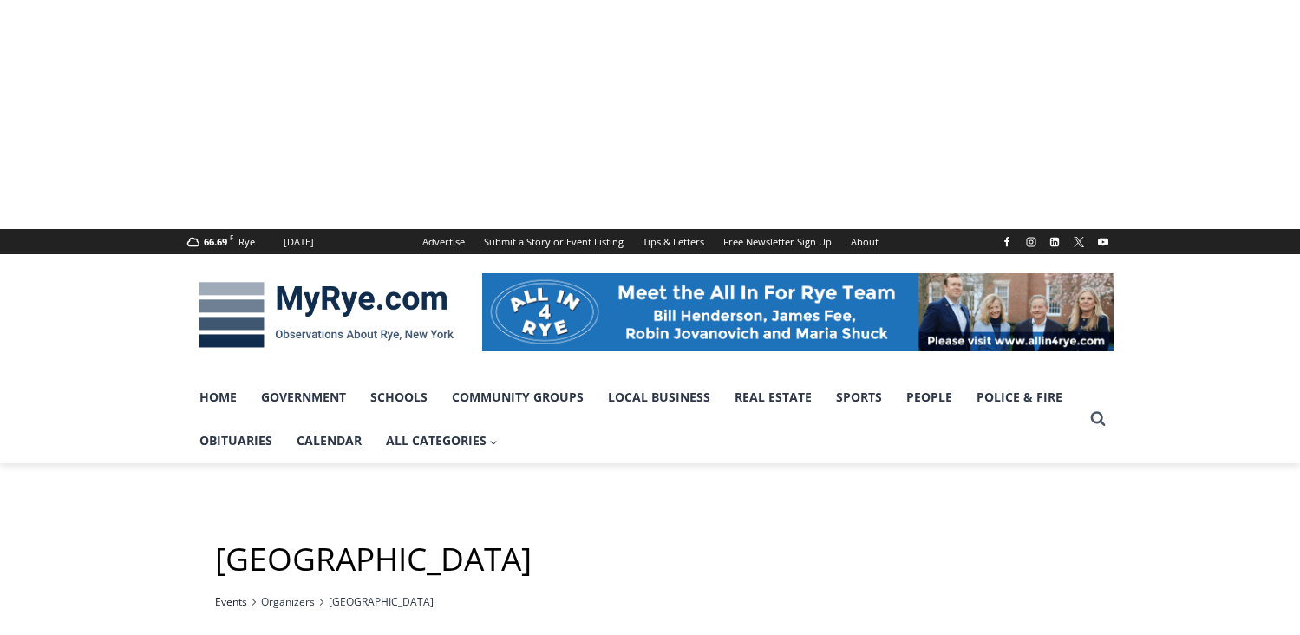 This screenshot has width=1300, height=635. Describe the element at coordinates (232, 237) in the screenshot. I see `span: F` at that location.